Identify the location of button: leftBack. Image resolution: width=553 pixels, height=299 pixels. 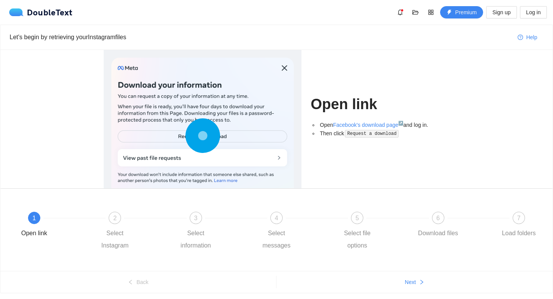
(138, 282).